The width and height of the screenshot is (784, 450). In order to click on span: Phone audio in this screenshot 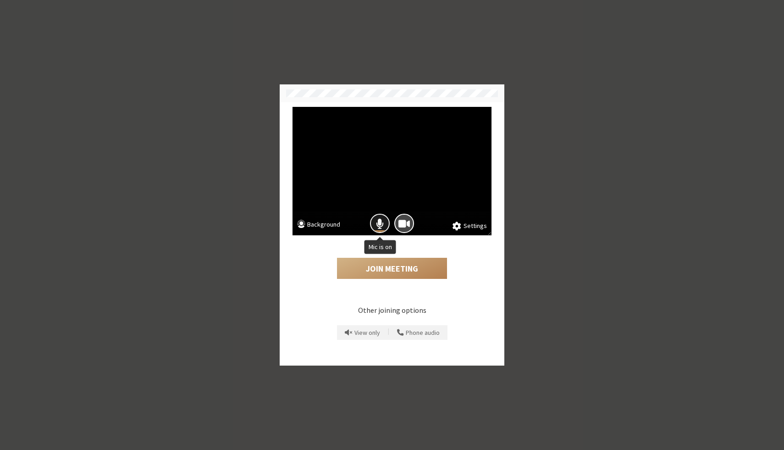, I will do `click(423, 332)`.